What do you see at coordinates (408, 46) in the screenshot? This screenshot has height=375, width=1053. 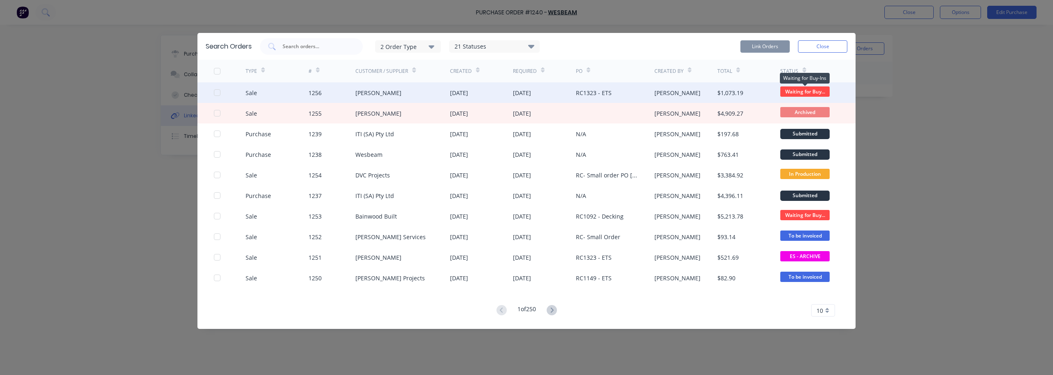 I see `div: 2 Order Type` at bounding box center [408, 46].